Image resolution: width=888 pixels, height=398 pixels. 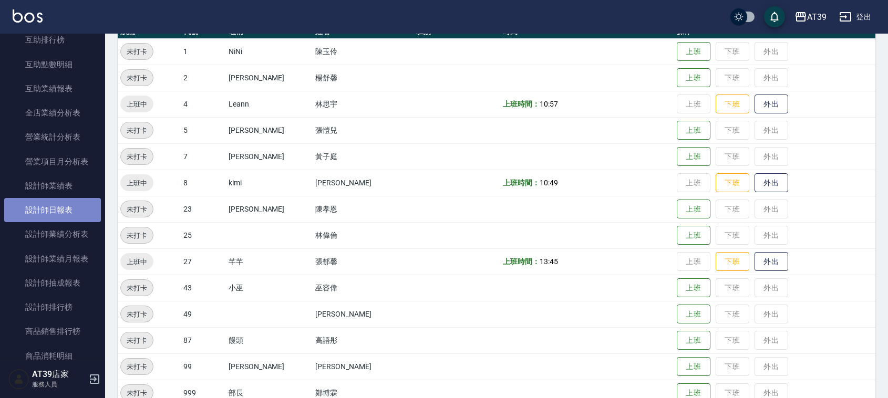 I want to click on div: AT39, so click(x=817, y=17).